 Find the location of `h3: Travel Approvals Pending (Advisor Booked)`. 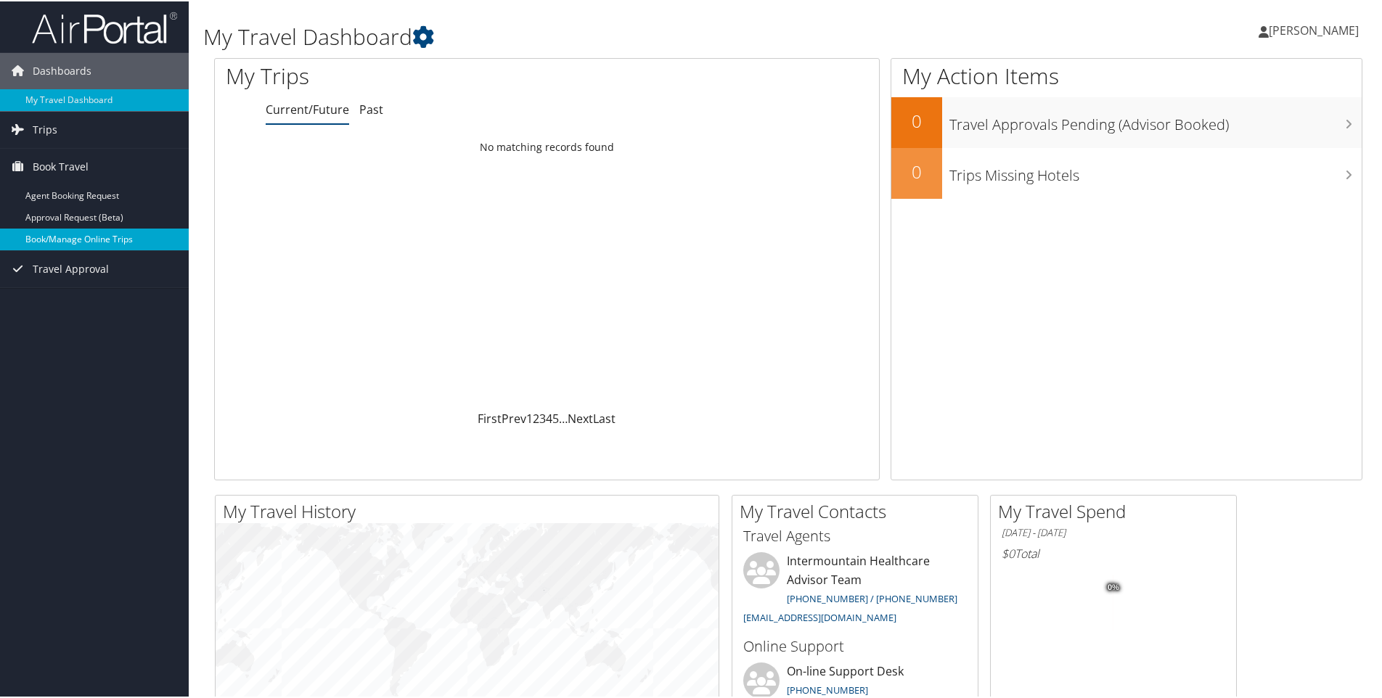

h3: Travel Approvals Pending (Advisor Booked) is located at coordinates (1155, 120).